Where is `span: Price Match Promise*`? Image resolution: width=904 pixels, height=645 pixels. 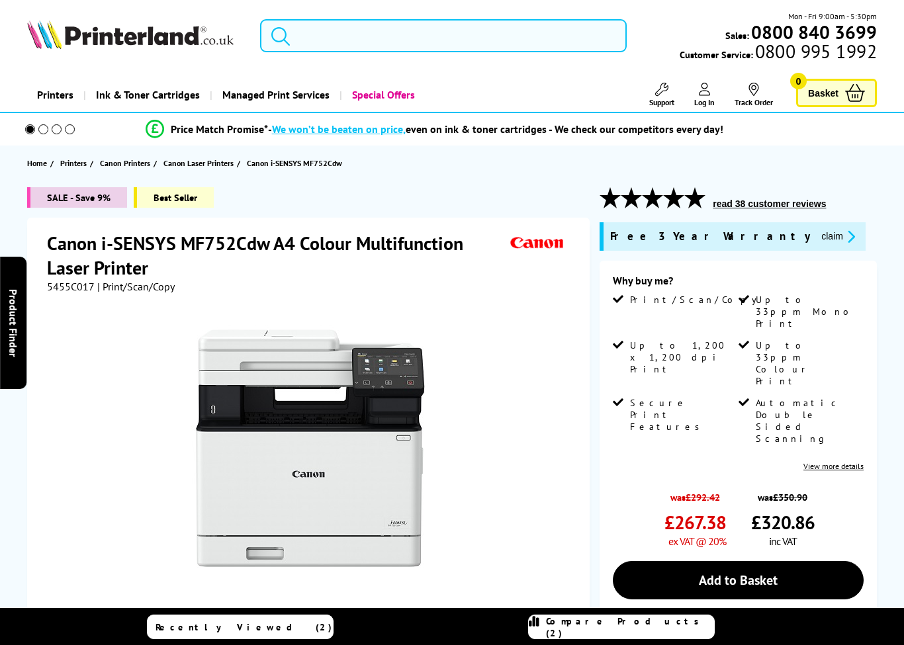 span: Price Match Promise* is located at coordinates (219, 129).